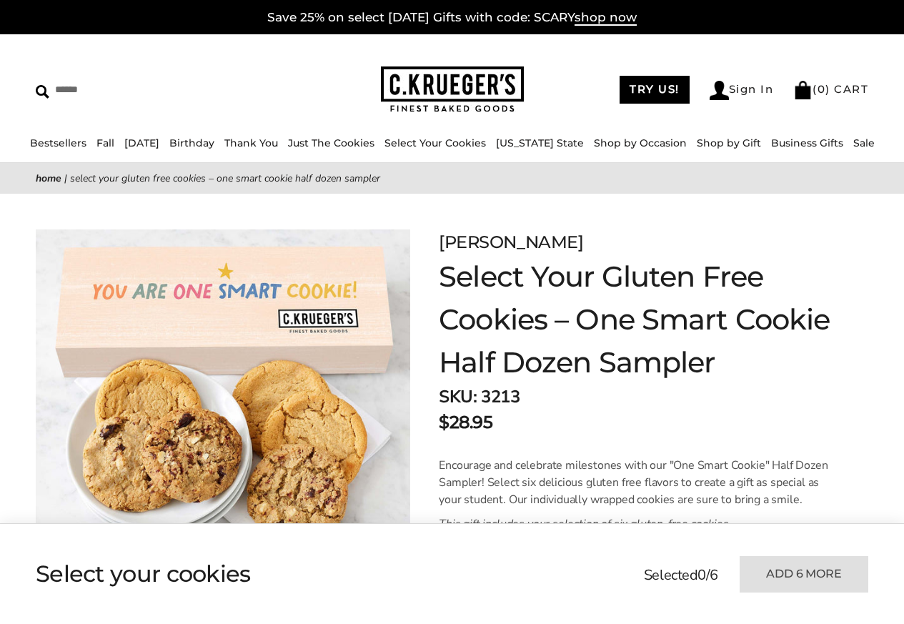 This screenshot has width=904, height=624. What do you see at coordinates (681, 575) in the screenshot?
I see `p: Selected /` at bounding box center [681, 575].